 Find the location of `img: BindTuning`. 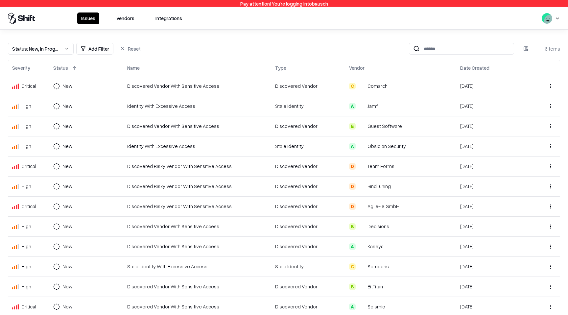

img: BindTuning is located at coordinates (362, 186).